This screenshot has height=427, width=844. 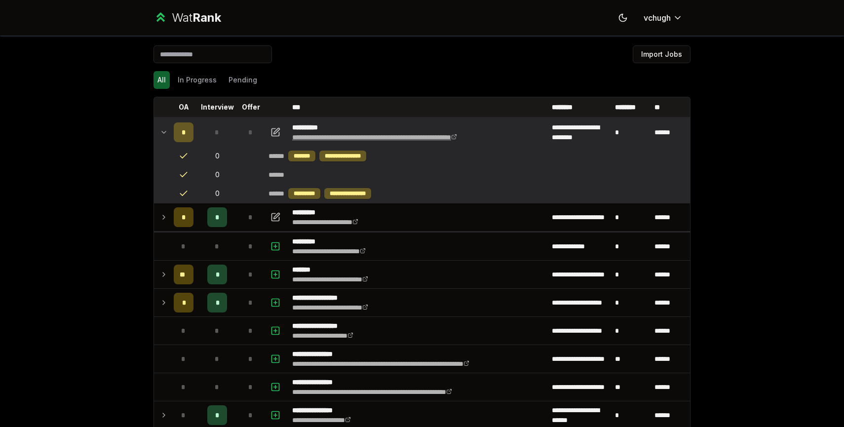 I want to click on button: vchugh, so click(x=663, y=18).